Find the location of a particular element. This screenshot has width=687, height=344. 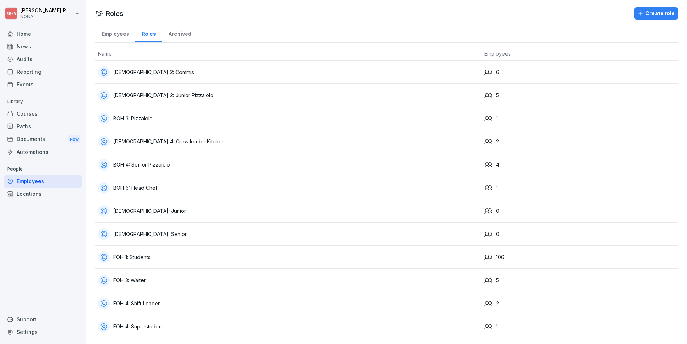

div: Locations is located at coordinates (43, 194).